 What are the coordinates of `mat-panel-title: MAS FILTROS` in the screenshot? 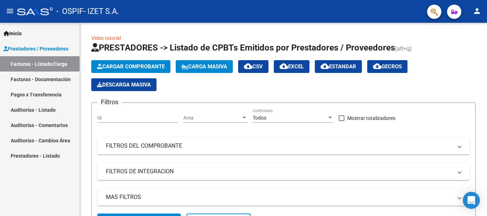 It's located at (279, 197).